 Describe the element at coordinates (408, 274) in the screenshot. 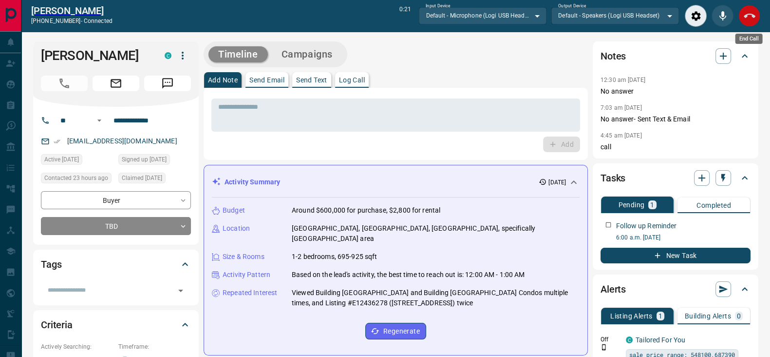

I see `p: Based on the lead's activity, the best time to reach out is: 12:00 AM - 1:00 AM` at that location.